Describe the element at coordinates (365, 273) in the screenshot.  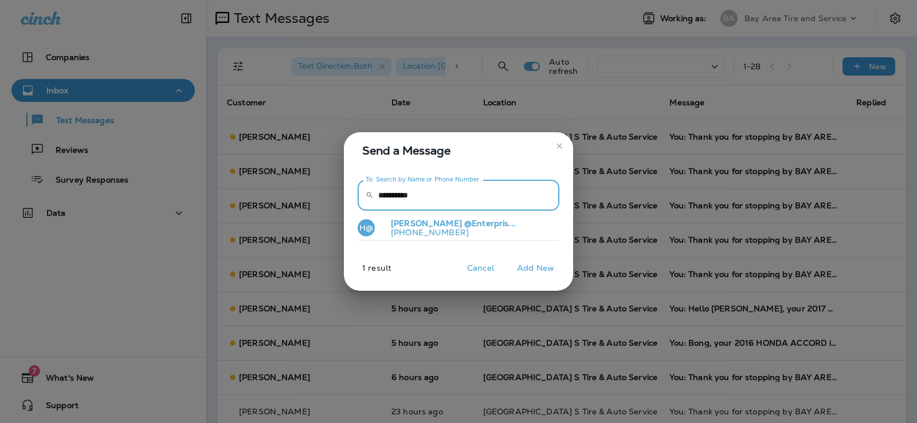
I see `p: 1 result` at that location.